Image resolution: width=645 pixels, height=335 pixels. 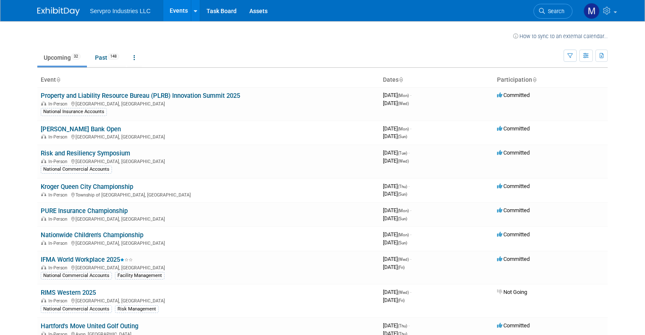 What do you see at coordinates (92, 235) in the screenshot?
I see `a: Nationwide Children's Championship` at bounding box center [92, 235].